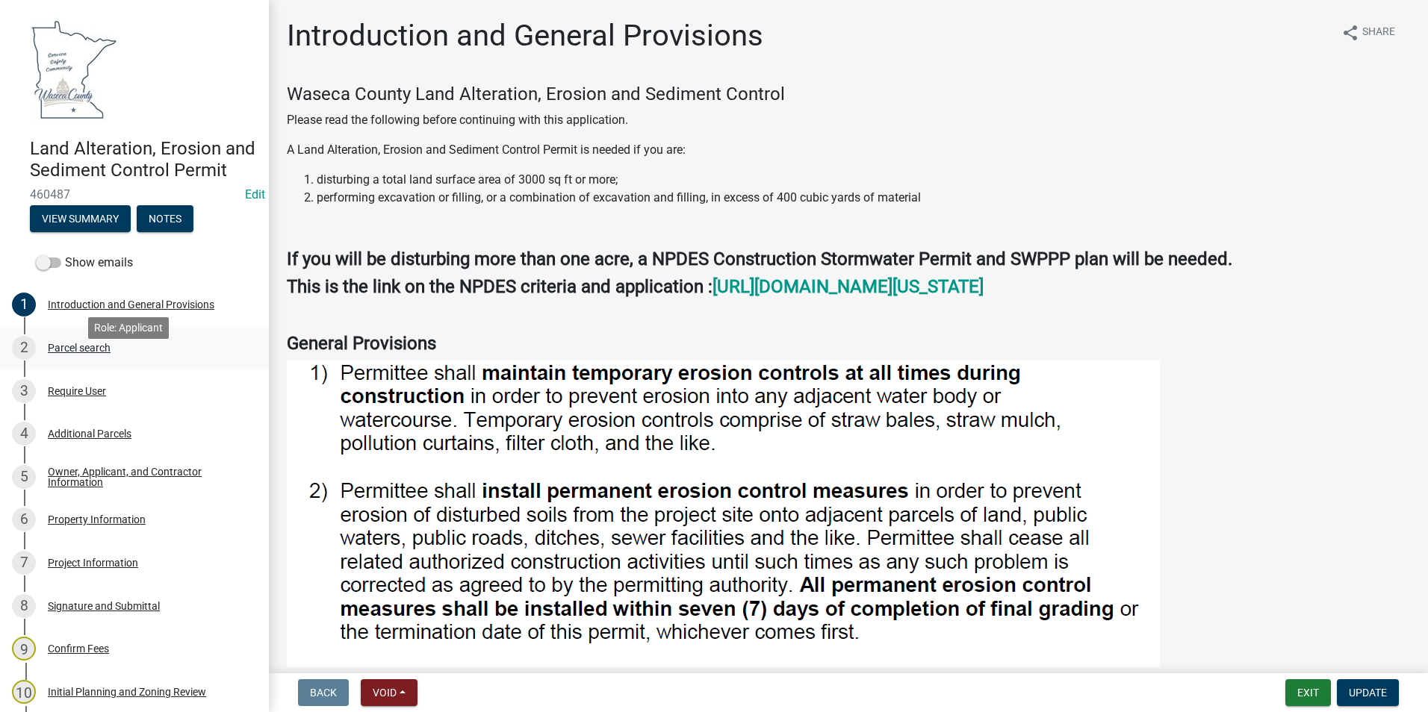  What do you see at coordinates (361, 343) in the screenshot?
I see `strong: General Provisions` at bounding box center [361, 343].